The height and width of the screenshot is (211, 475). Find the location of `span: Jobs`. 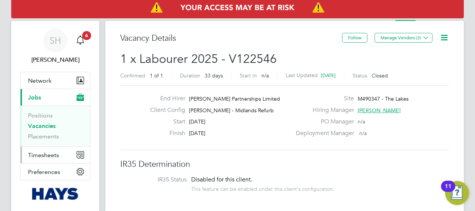

span: Jobs is located at coordinates (34, 97).